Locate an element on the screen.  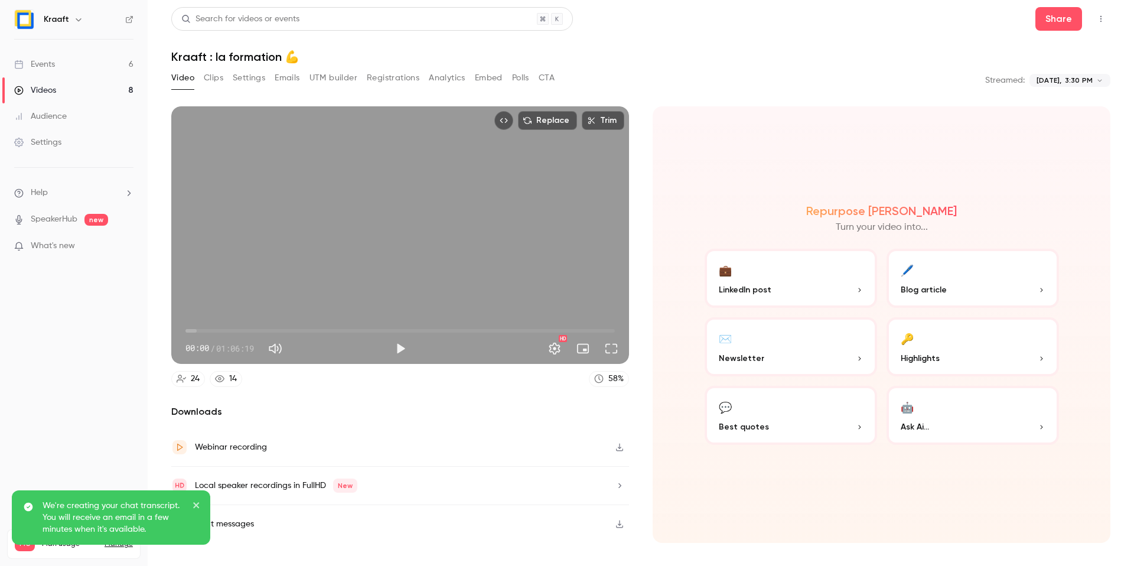
button: Replace is located at coordinates (548, 121).